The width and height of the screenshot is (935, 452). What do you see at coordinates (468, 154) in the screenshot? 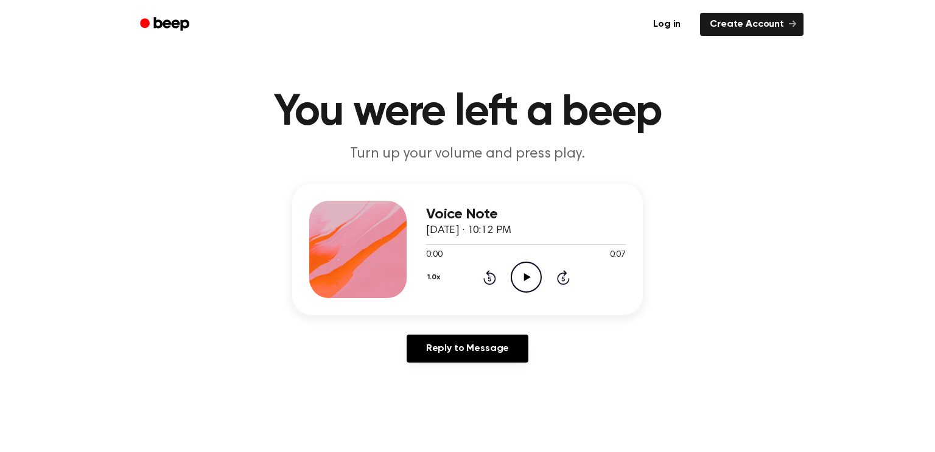
I see `p: Turn up your volume and press play.` at bounding box center [468, 154].